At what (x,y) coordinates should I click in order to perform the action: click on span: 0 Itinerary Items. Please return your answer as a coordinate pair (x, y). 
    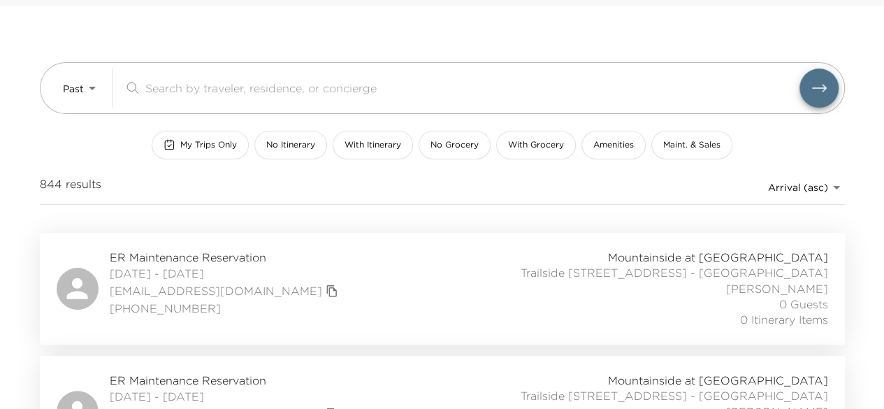
    Looking at the image, I should click on (784, 319).